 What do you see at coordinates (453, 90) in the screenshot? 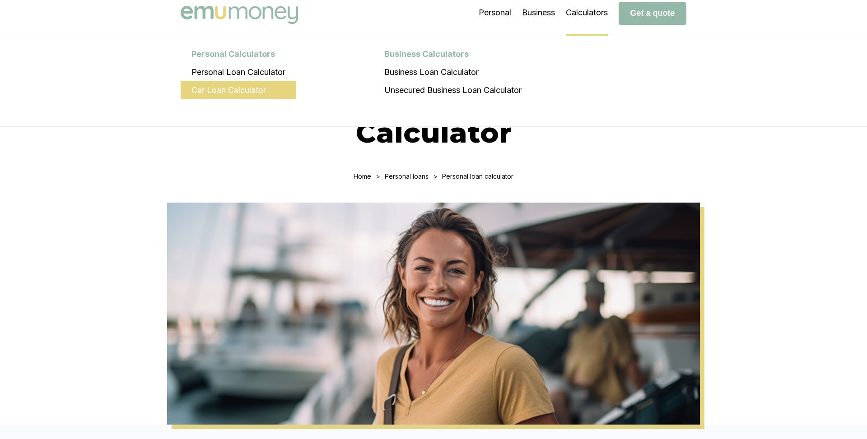
I see `li: Unsecured Business Loan Calculator` at bounding box center [453, 90].